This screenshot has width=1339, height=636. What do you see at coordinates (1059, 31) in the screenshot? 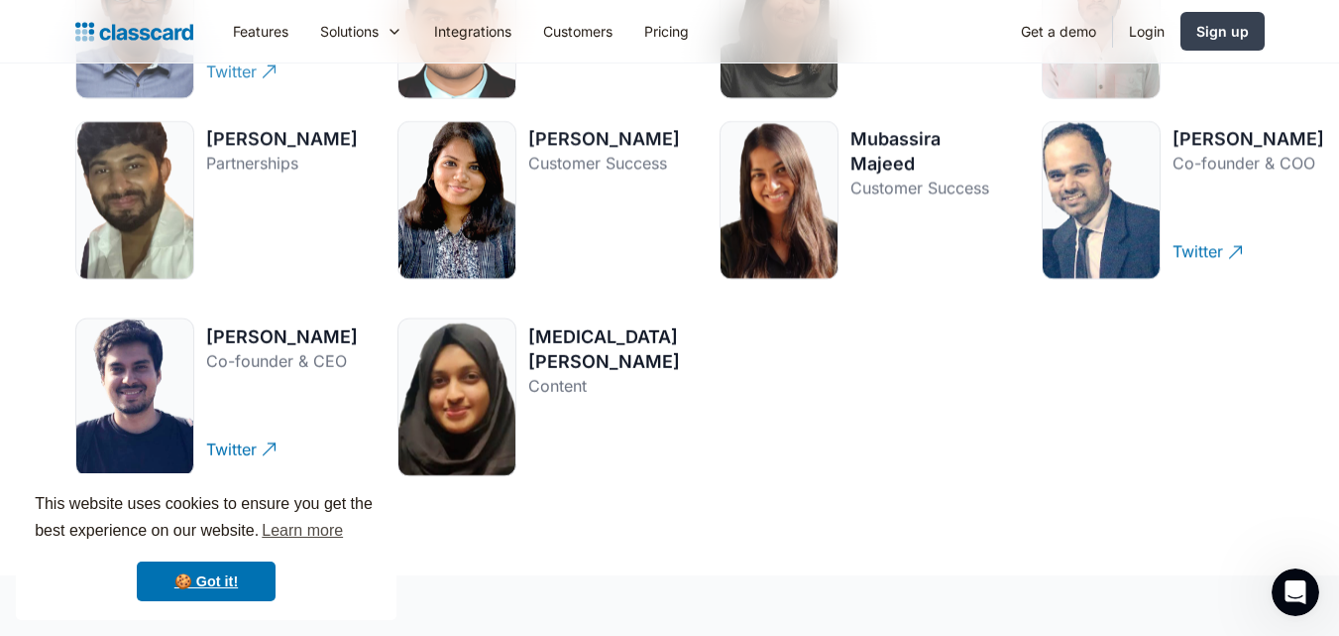
I see `a: Get a demo` at bounding box center [1059, 31].